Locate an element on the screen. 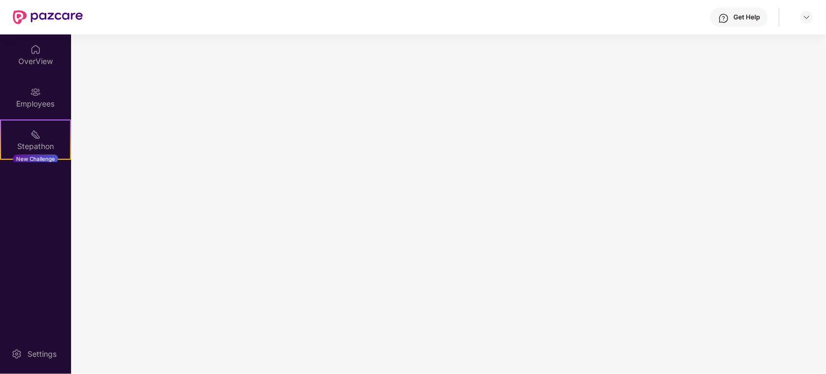  div: Get Help is located at coordinates (746, 17).